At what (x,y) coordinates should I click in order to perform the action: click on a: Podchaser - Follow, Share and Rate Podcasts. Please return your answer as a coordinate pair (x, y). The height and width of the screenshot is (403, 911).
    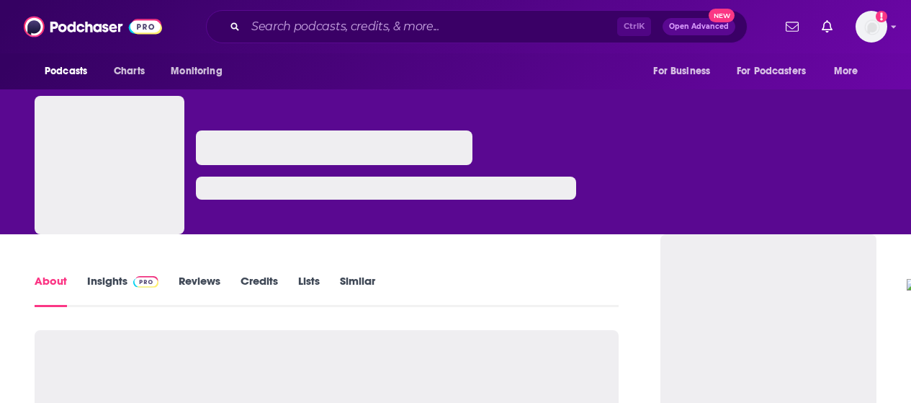
    Looking at the image, I should click on (93, 27).